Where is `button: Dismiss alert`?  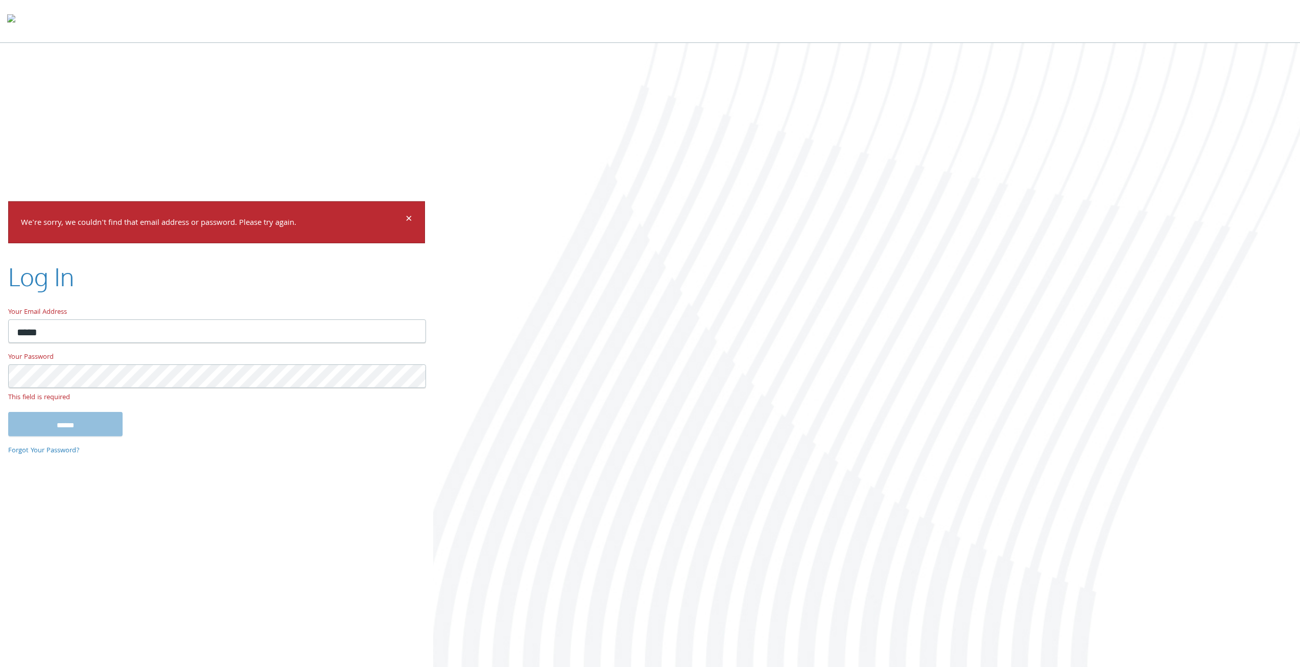
button: Dismiss alert is located at coordinates (409, 220).